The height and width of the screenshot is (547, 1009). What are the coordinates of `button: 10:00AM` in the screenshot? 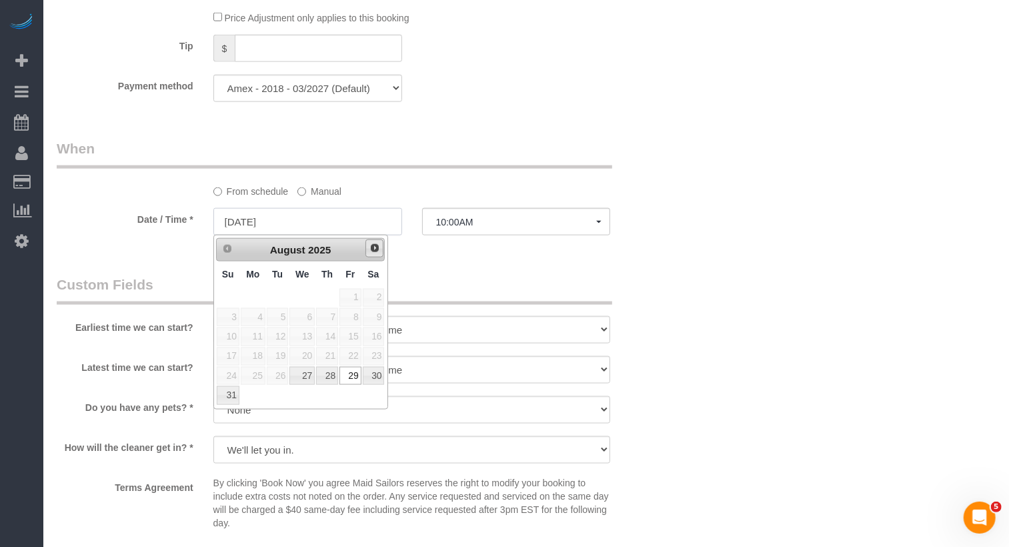 It's located at (516, 221).